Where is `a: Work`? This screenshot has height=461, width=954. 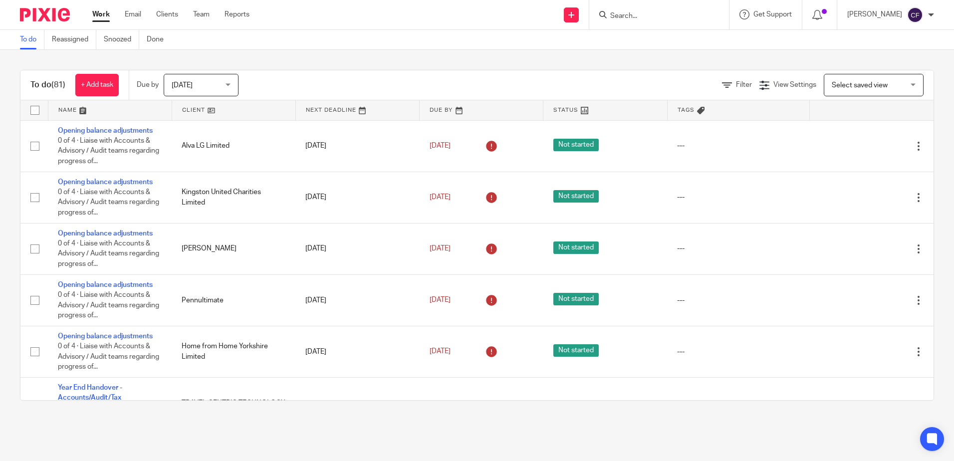 a: Work is located at coordinates (101, 14).